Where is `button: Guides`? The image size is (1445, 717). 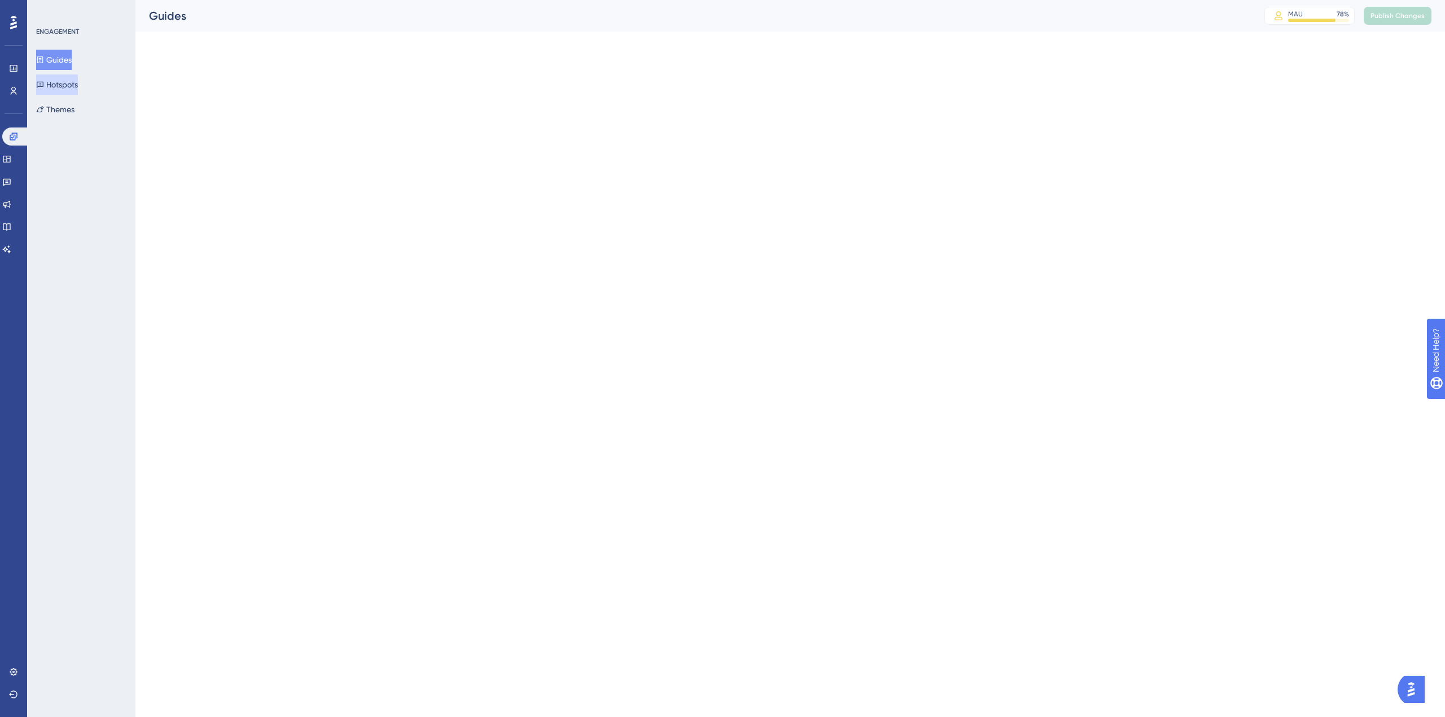
button: Guides is located at coordinates (54, 60).